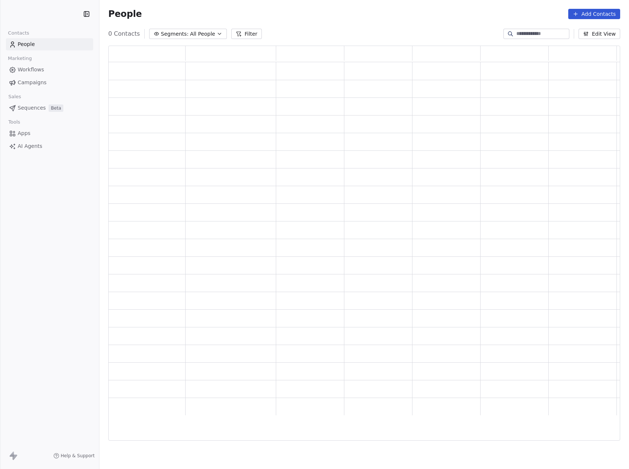 The width and height of the screenshot is (629, 469). What do you see at coordinates (246, 34) in the screenshot?
I see `button: Filter` at bounding box center [246, 34].